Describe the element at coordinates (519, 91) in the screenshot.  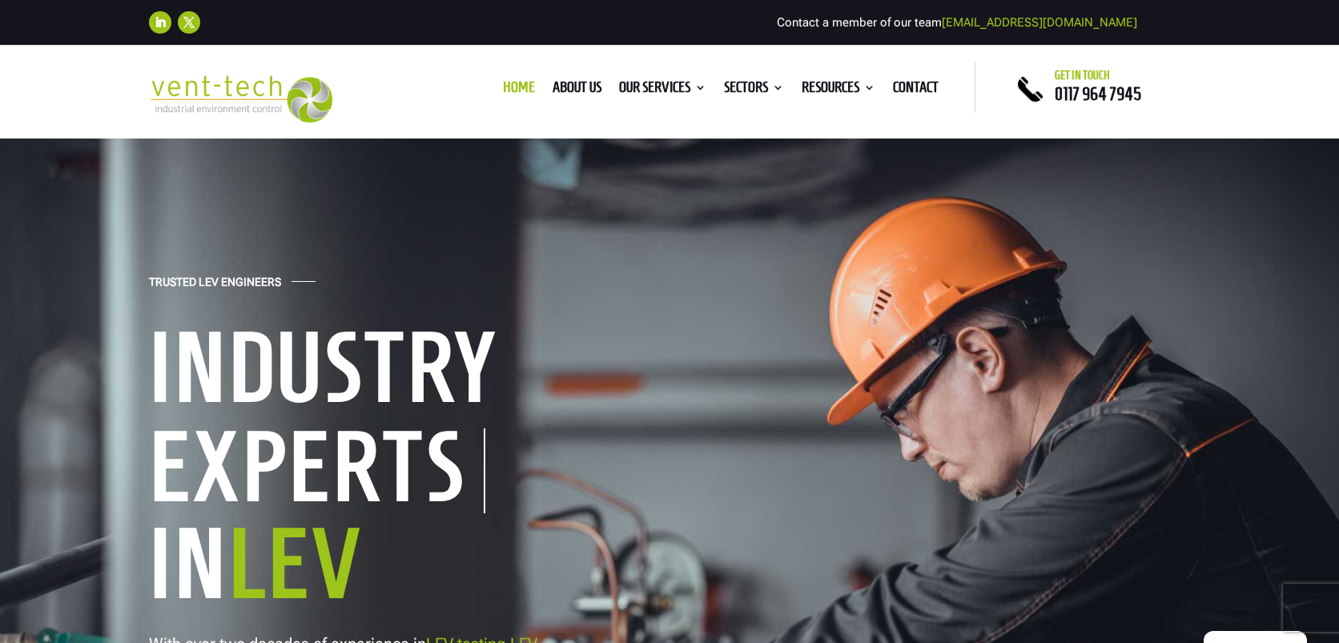
I see `a: Home` at that location.